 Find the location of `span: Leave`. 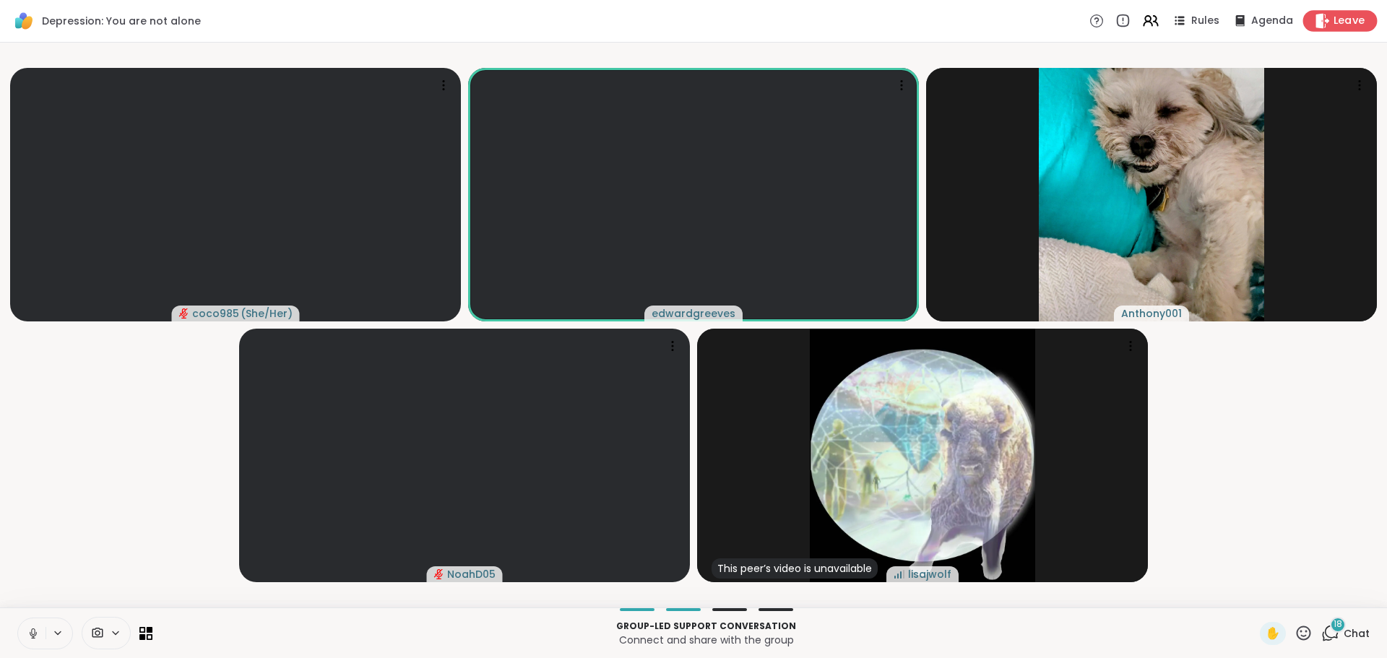

span: Leave is located at coordinates (1349, 21).